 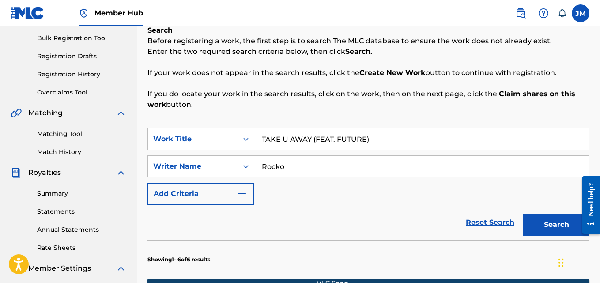 I want to click on a: Matching Tool, so click(x=82, y=134).